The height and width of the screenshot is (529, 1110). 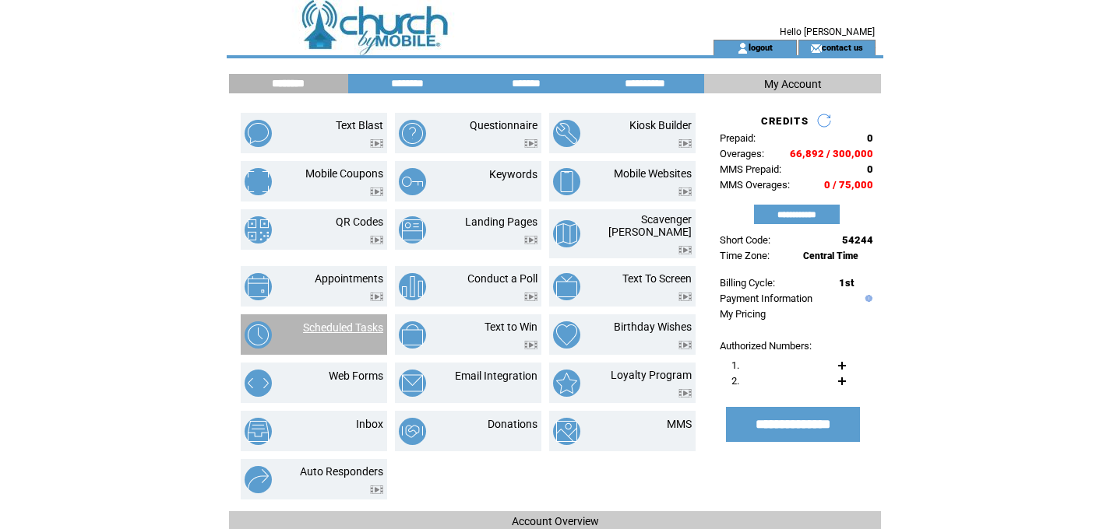 I want to click on span: Short Code:, so click(x=744, y=240).